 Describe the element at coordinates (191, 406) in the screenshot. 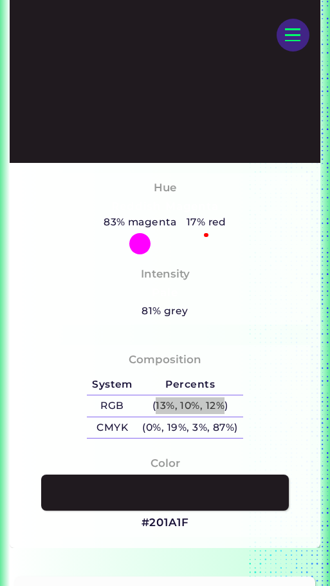

I see `h5: (13%, 10%, 12%)` at that location.